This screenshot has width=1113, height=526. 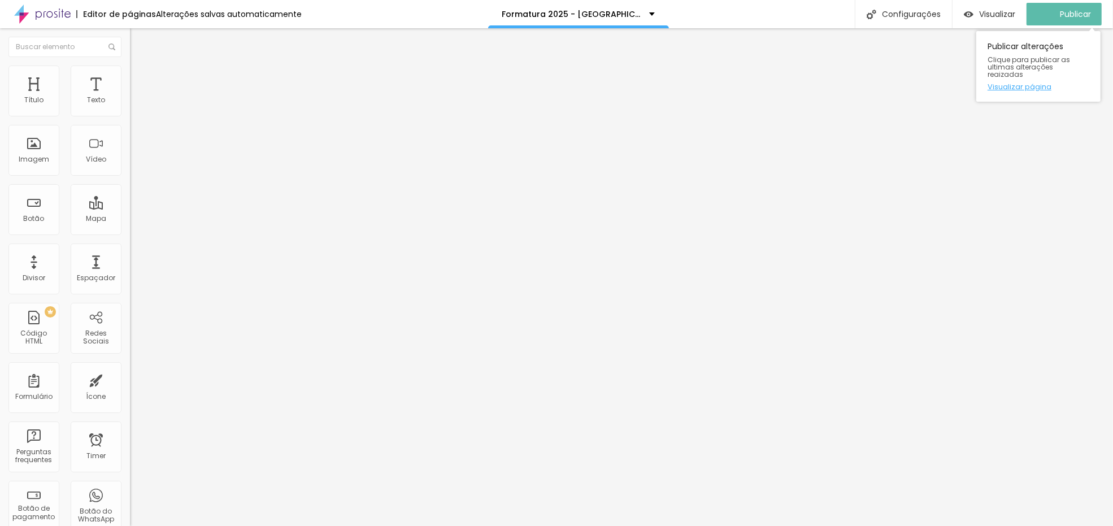 What do you see at coordinates (96, 278) in the screenshot?
I see `div: Espaçador` at bounding box center [96, 278].